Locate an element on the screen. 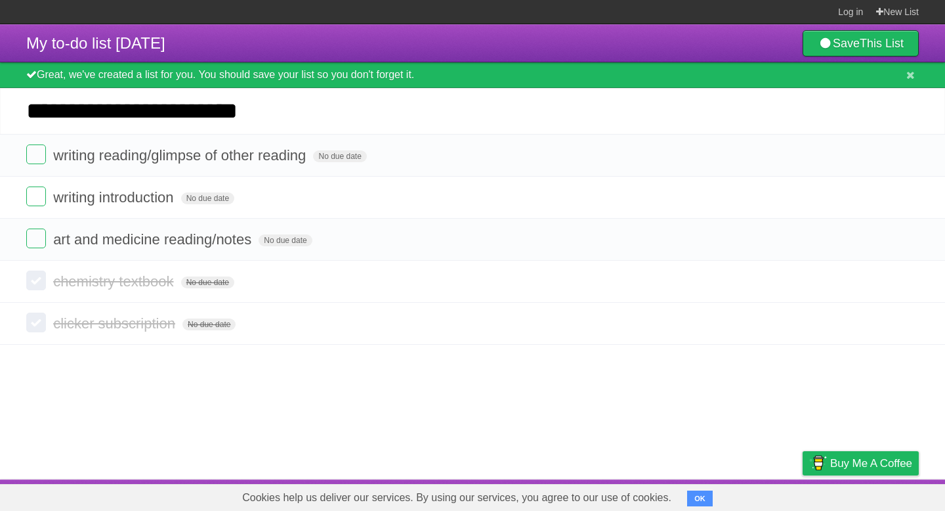  b: This List is located at coordinates (882, 43).